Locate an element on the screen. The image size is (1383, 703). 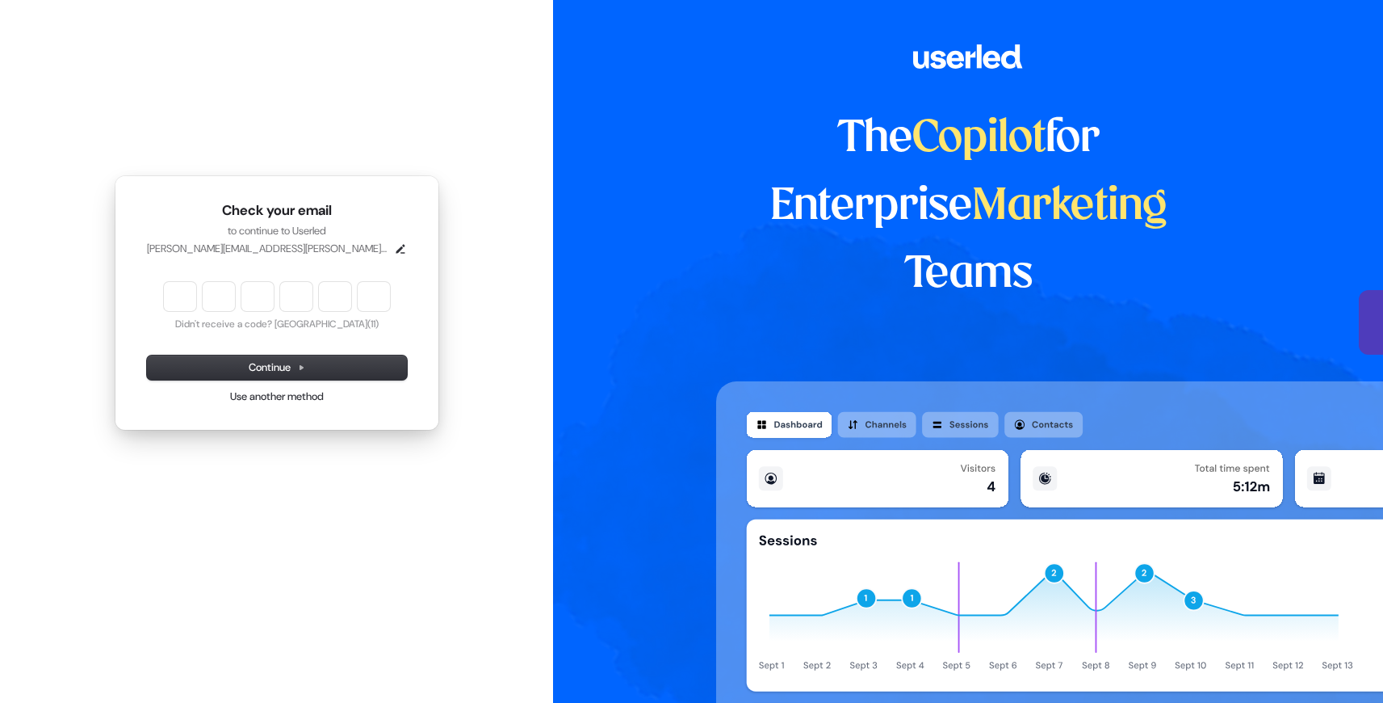
h1: Check your email is located at coordinates (277, 211).